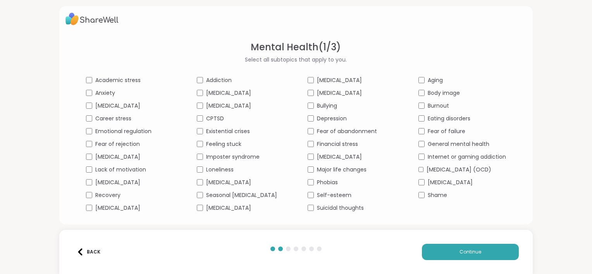  Describe the element at coordinates (92, 19) in the screenshot. I see `img: ShareWell Logo` at that location.